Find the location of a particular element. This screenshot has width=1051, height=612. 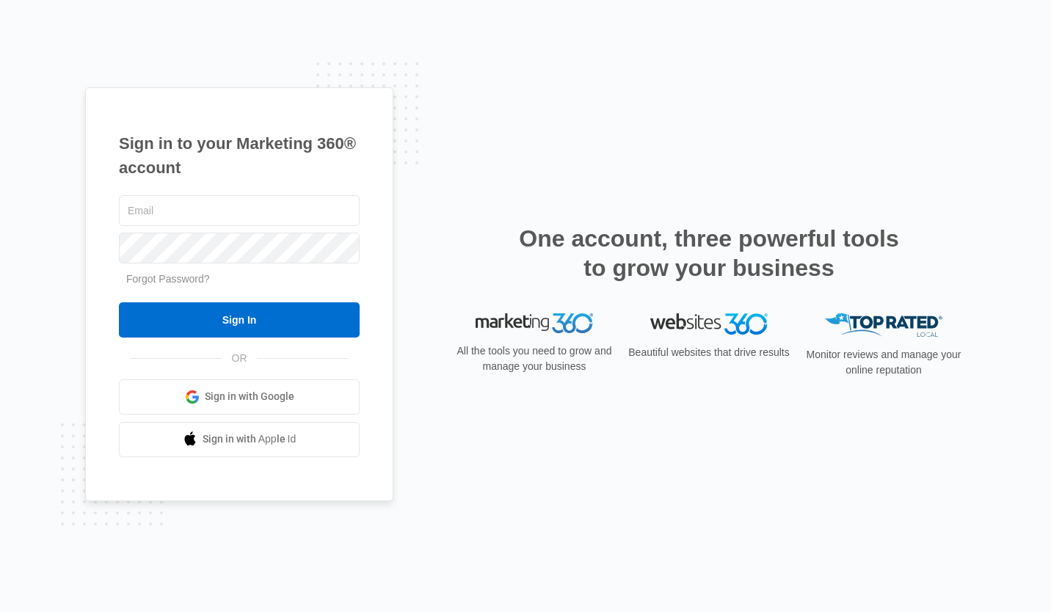

a: Sign in with Google is located at coordinates (239, 397).